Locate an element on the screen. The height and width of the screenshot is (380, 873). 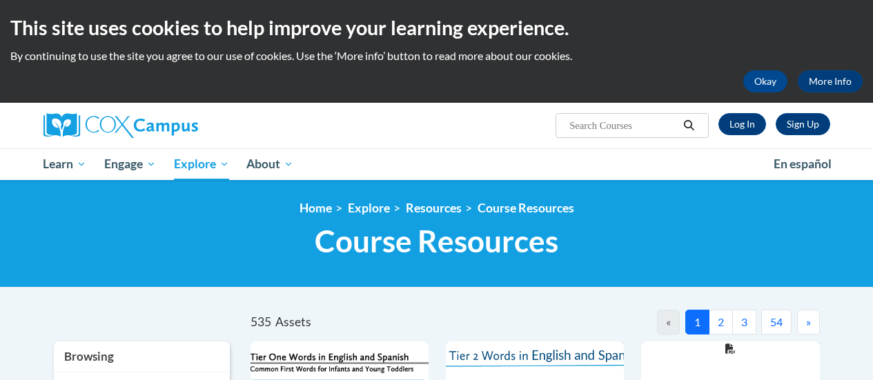
h2: This site uses cookies to help improve your learning experience. is located at coordinates (436, 28).